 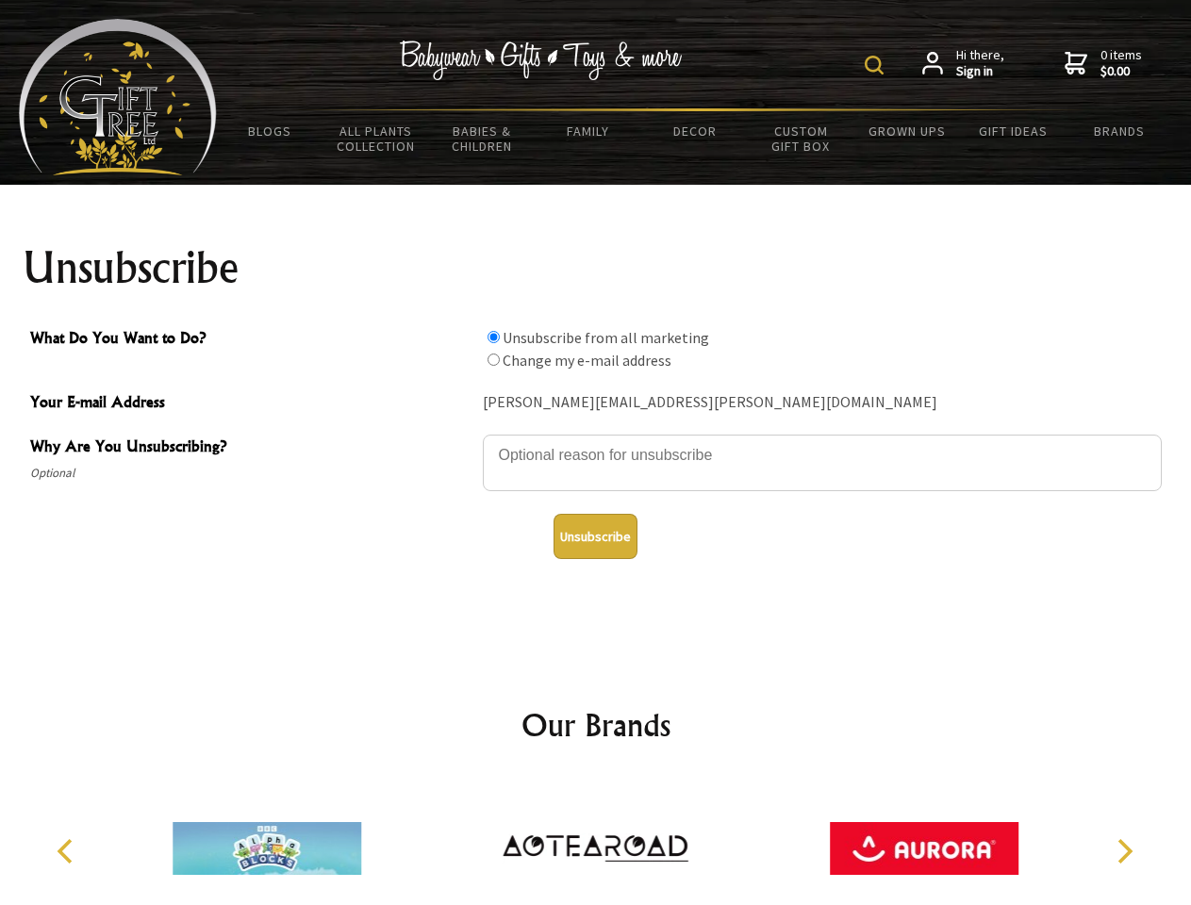 What do you see at coordinates (822, 463) in the screenshot?
I see `textarea: Why Are You Unsubscribing?` at bounding box center [822, 463].